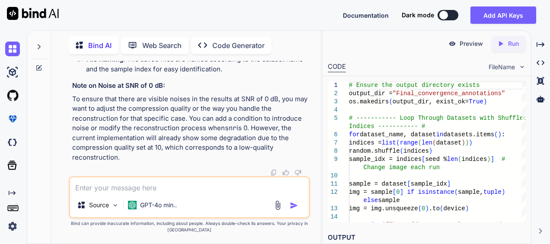 The width and height of the screenshot is (550, 244). I want to click on span: Dark mode, so click(418, 15).